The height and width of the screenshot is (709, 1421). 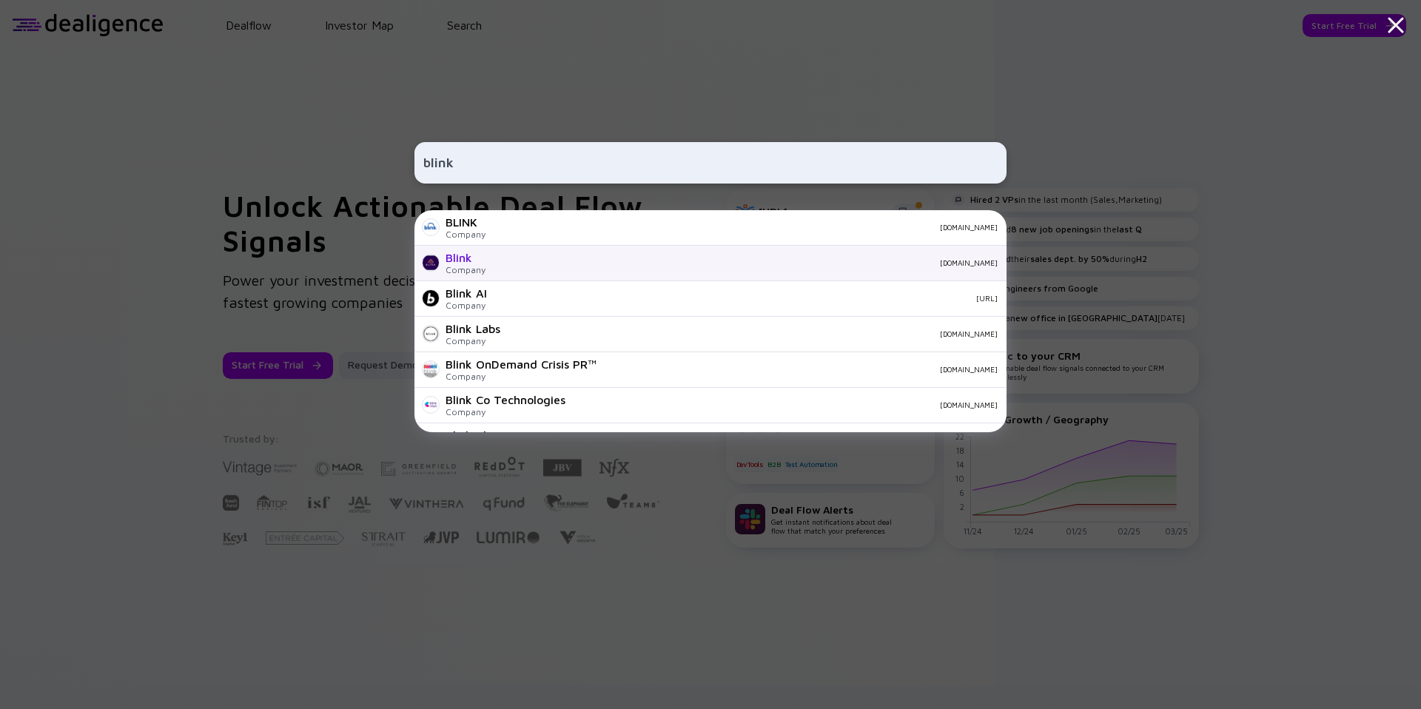 What do you see at coordinates (505, 400) in the screenshot?
I see `div: Blink Co Technologies` at bounding box center [505, 400].